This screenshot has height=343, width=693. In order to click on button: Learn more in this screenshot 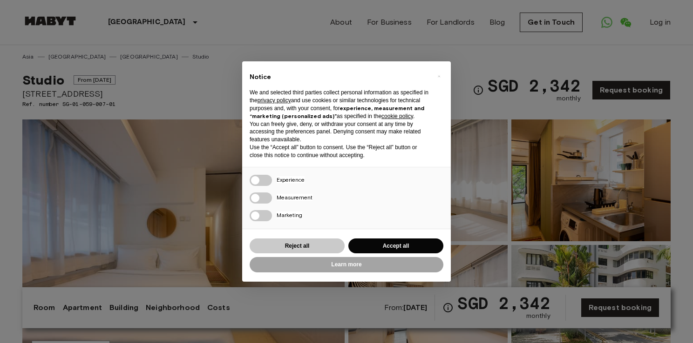, I will do `click(346, 265)`.